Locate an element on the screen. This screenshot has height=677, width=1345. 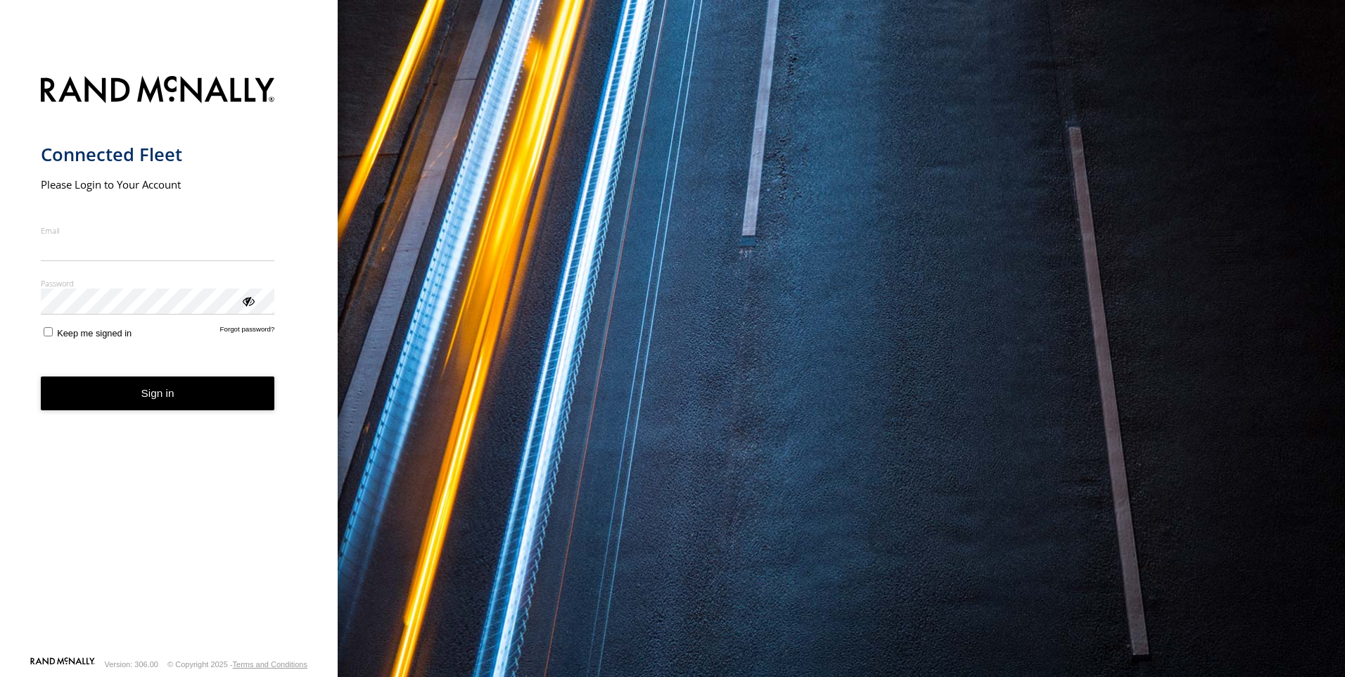
span: Keep me signed in is located at coordinates (94, 333).